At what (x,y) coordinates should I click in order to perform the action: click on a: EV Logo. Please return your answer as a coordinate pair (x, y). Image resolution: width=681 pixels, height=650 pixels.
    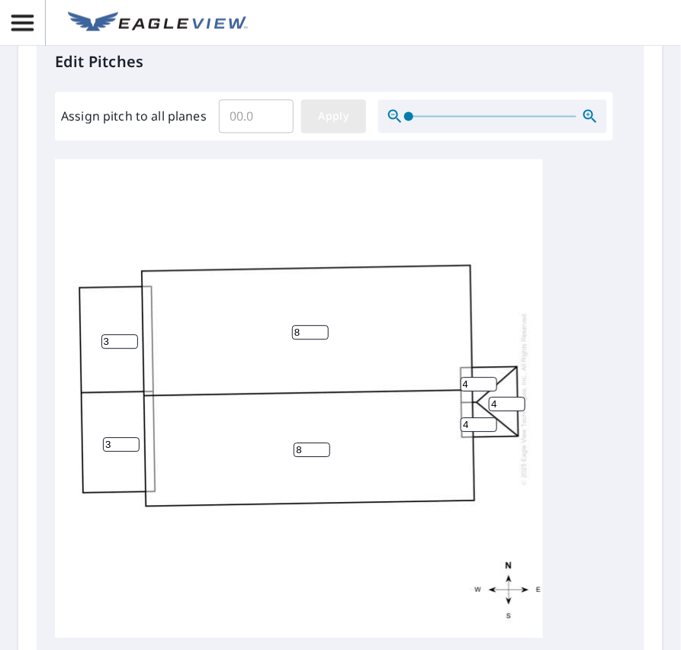
    Looking at the image, I should click on (158, 23).